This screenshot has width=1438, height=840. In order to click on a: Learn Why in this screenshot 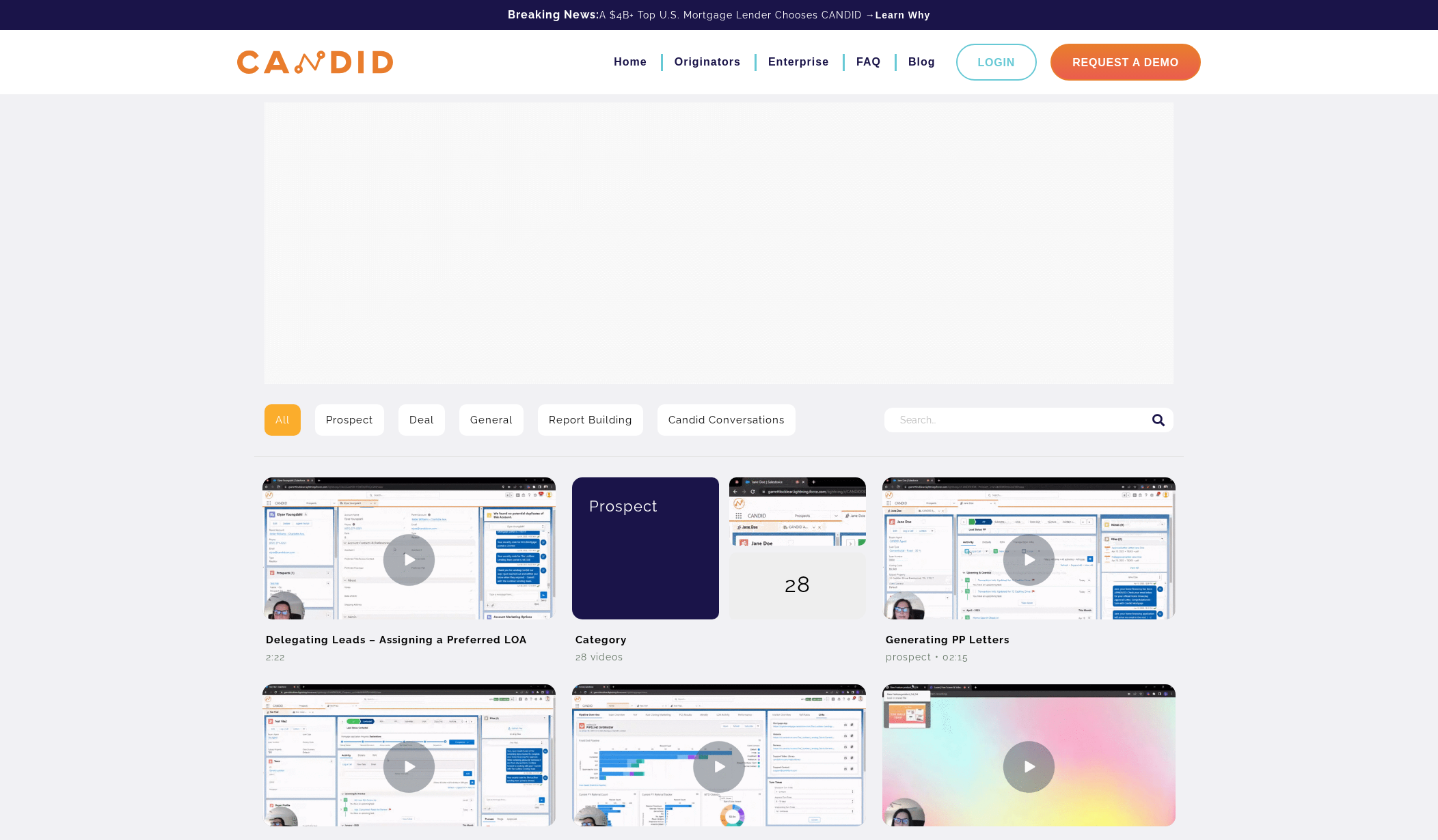, I will do `click(903, 15)`.